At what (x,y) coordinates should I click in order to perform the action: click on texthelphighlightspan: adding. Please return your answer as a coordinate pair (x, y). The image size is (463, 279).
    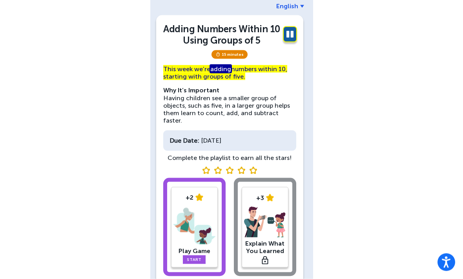
    Looking at the image, I should click on (221, 69).